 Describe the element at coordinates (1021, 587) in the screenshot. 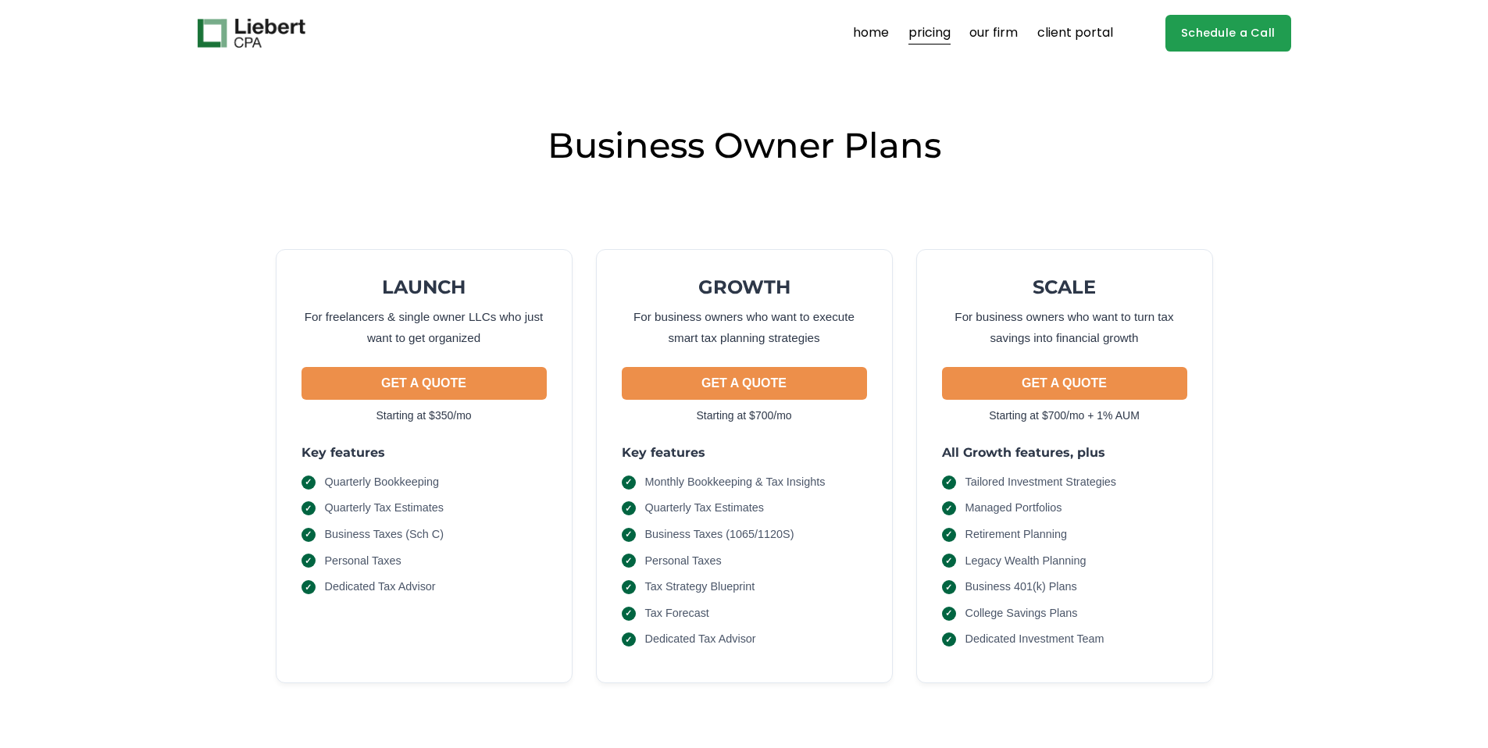

I see `span: Business 401(k) Plans` at that location.